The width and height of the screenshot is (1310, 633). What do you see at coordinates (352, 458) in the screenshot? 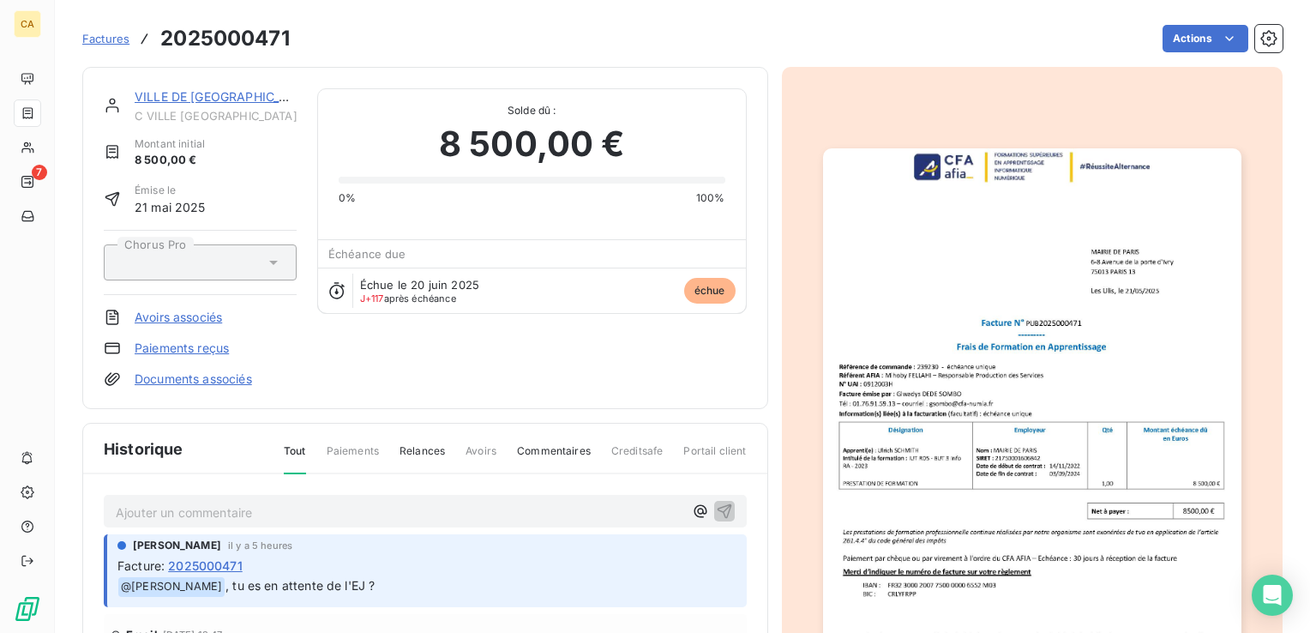
I see `span: Paiements` at bounding box center [352, 458].